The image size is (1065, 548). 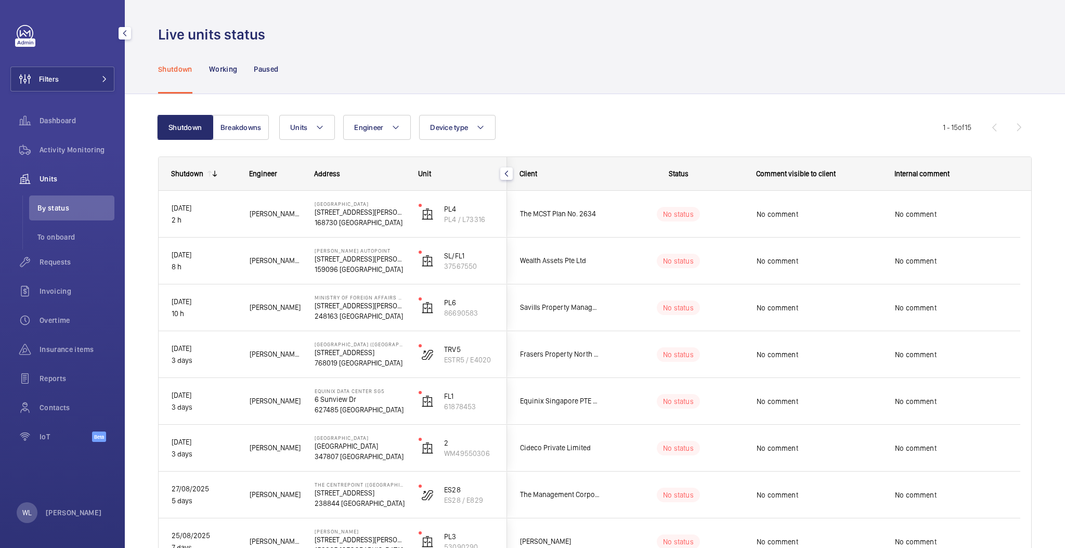 What do you see at coordinates (204, 314) in the screenshot?
I see `p: 10 h` at bounding box center [204, 314].